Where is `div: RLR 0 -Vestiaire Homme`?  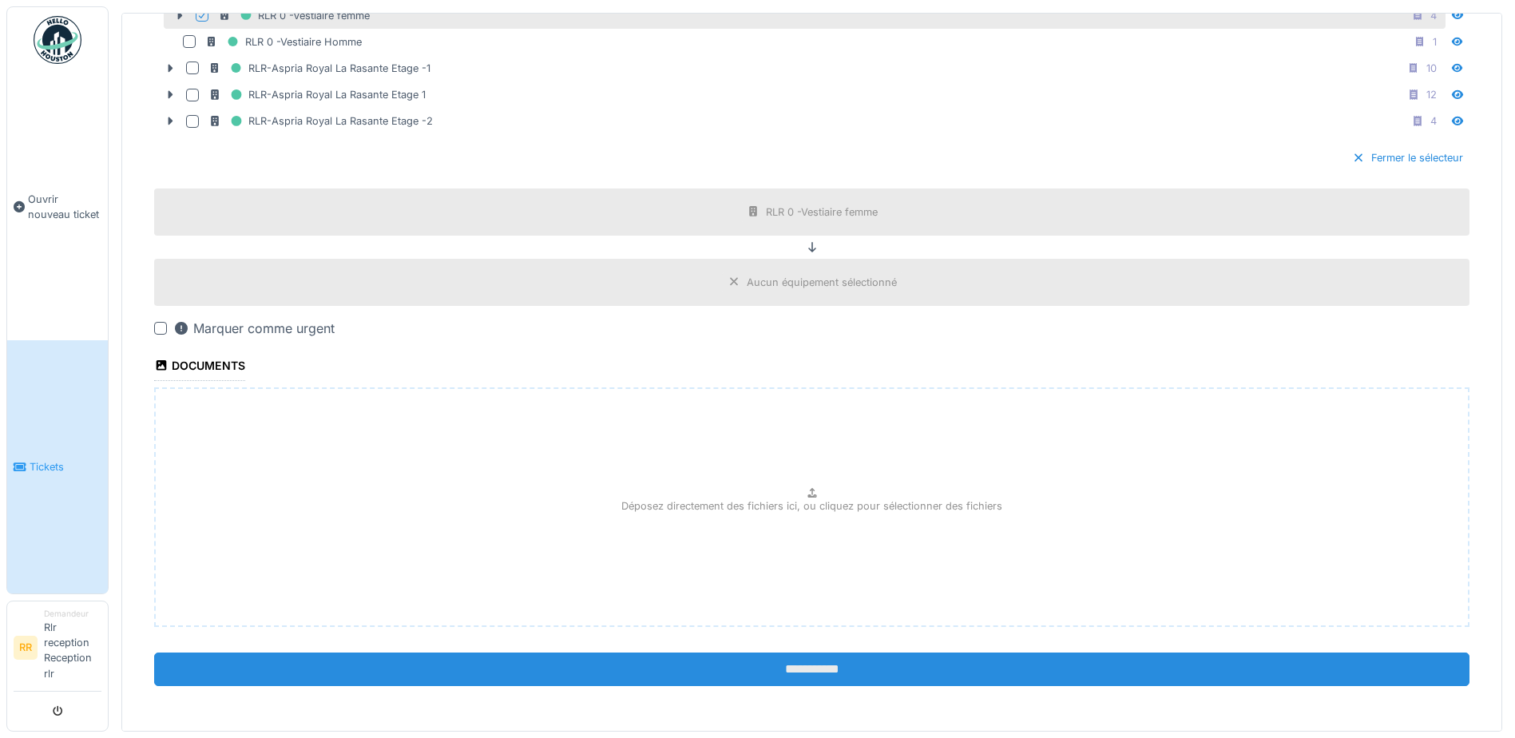 div: RLR 0 -Vestiaire Homme is located at coordinates (283, 42).